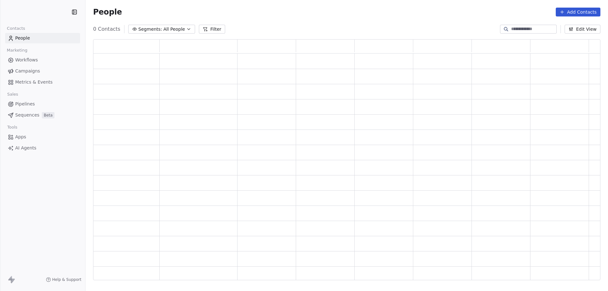 Image resolution: width=608 pixels, height=291 pixels. I want to click on span: Workflows, so click(27, 60).